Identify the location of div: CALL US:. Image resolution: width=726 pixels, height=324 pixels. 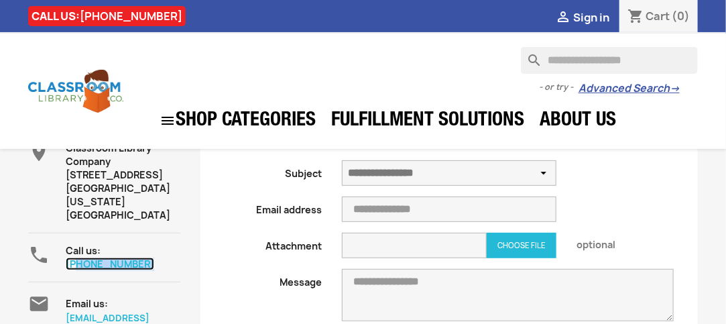
(107, 16).